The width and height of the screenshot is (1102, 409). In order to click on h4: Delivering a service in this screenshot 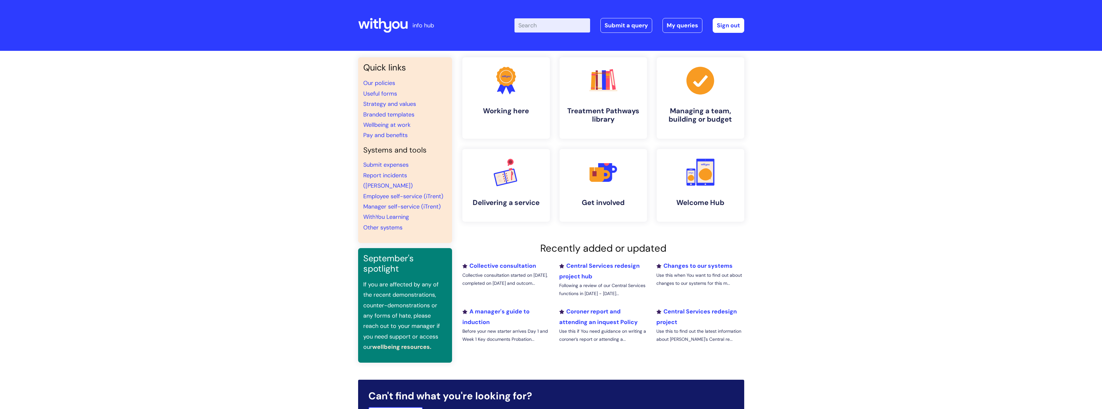, I will do `click(506, 203)`.